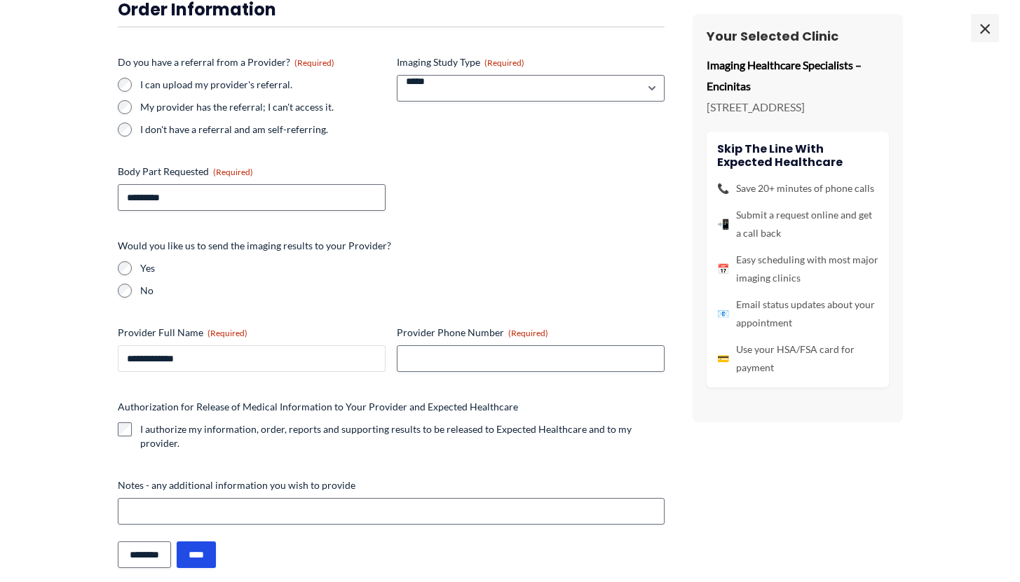 This screenshot has height=582, width=1020. I want to click on li: Submit a request online and get a call back, so click(798, 224).